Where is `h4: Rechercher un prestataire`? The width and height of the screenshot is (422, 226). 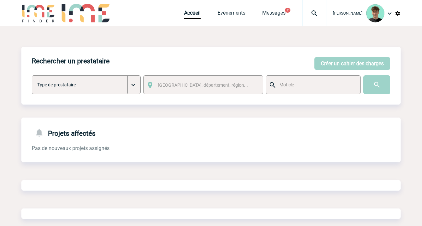 h4: Rechercher un prestataire is located at coordinates (71, 61).